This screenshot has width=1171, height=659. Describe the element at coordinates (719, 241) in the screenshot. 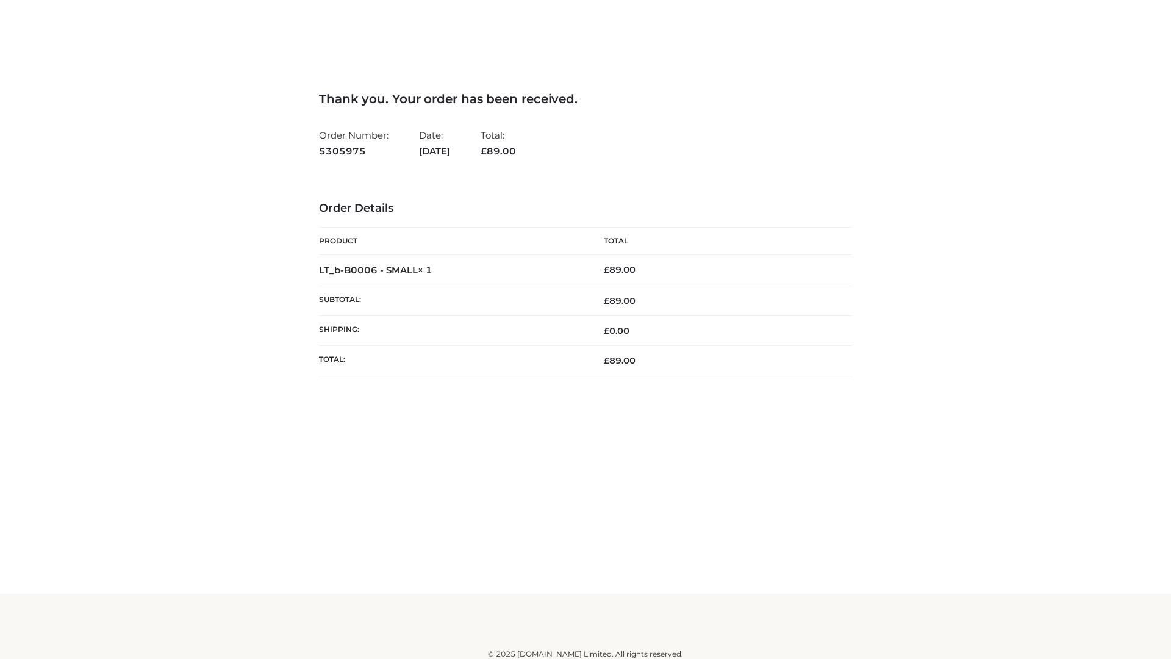

I see `th: Total` at that location.